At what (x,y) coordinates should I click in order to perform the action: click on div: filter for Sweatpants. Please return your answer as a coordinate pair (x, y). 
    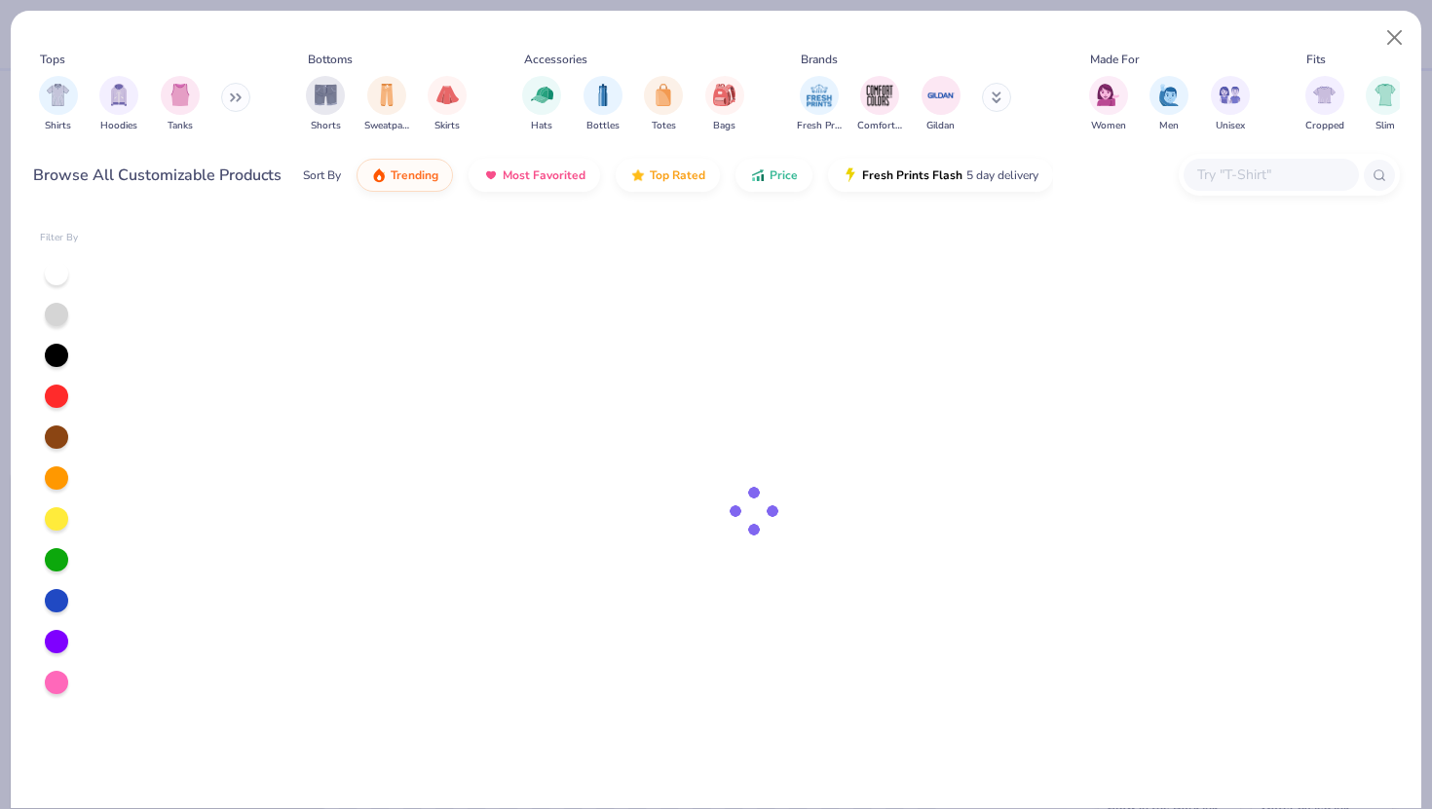
    Looking at the image, I should click on (387, 104).